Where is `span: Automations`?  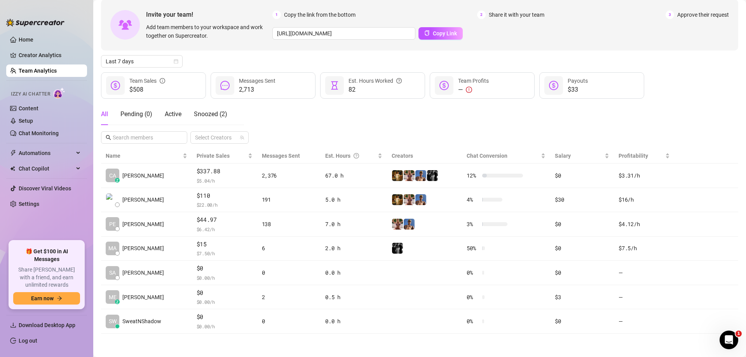
span: Automations is located at coordinates (46, 153).